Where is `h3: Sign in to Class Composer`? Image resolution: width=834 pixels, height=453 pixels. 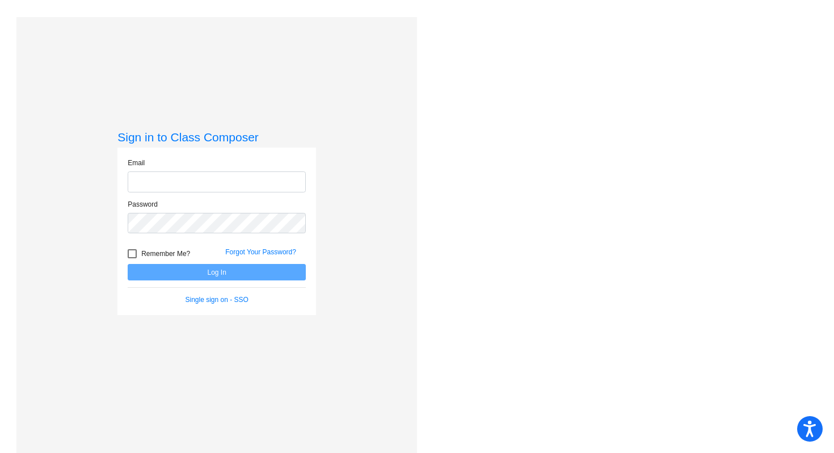 h3: Sign in to Class Composer is located at coordinates (217, 137).